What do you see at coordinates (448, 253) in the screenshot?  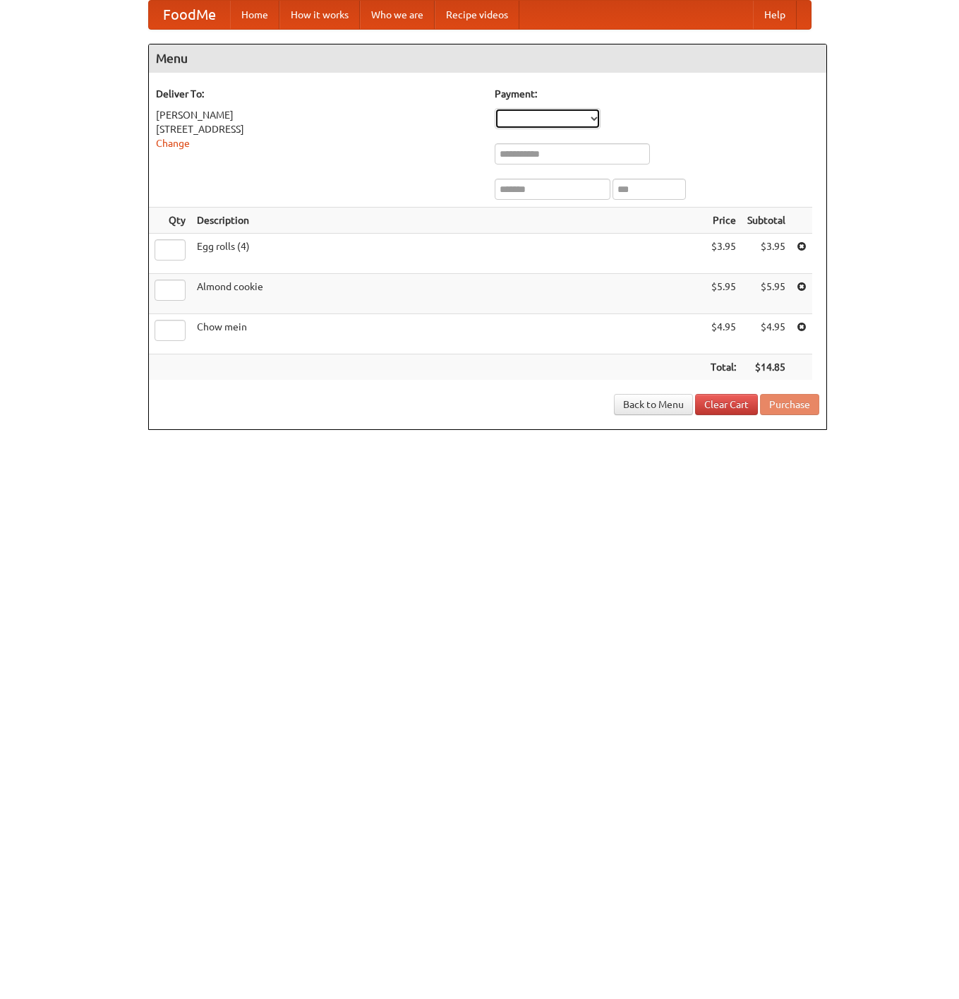 I see `td: Egg rolls (4)` at bounding box center [448, 253].